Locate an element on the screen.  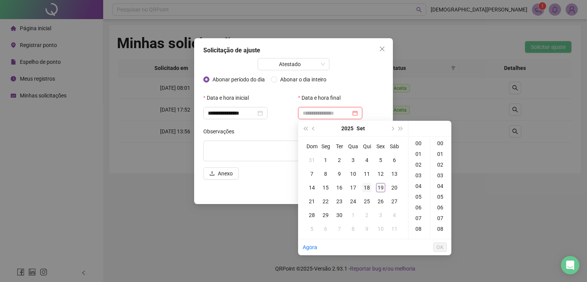
div: Solicitação de ajuste is located at coordinates (294, 50).